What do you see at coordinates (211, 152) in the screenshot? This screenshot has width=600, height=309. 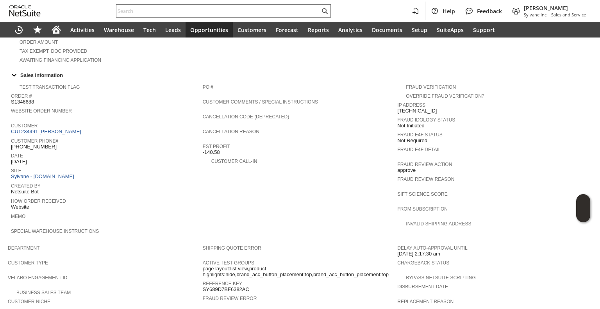 I see `span: -140.58` at bounding box center [211, 152].